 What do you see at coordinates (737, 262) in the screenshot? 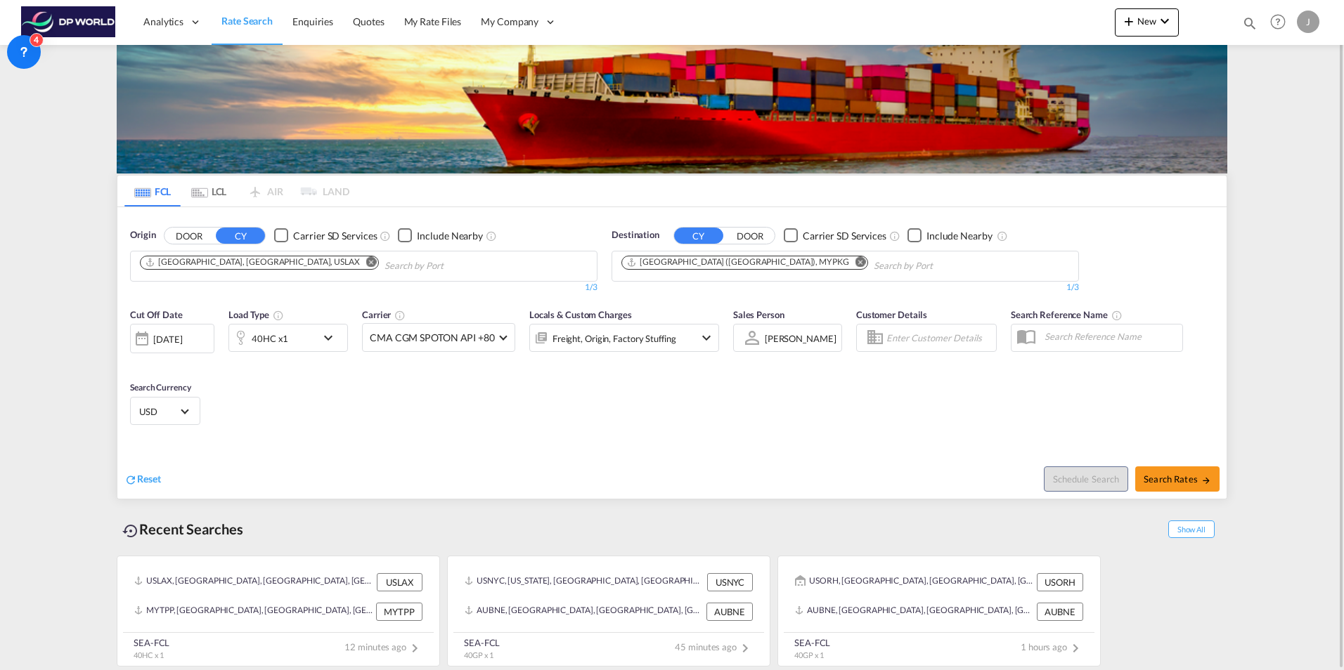
I see `div: Port Klang (Pelabuhan Klang), MYPKG` at bounding box center [737, 262].